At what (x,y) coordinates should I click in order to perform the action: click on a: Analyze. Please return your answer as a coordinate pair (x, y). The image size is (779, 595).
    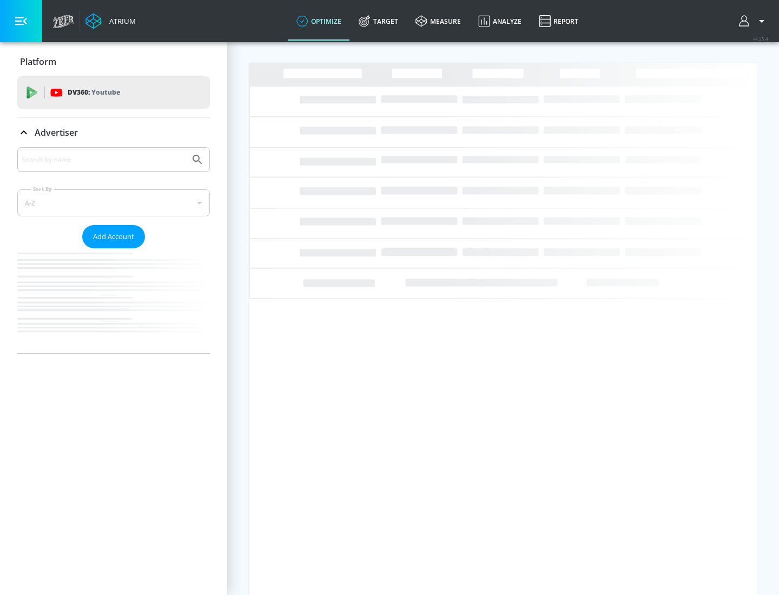
    Looking at the image, I should click on (500, 21).